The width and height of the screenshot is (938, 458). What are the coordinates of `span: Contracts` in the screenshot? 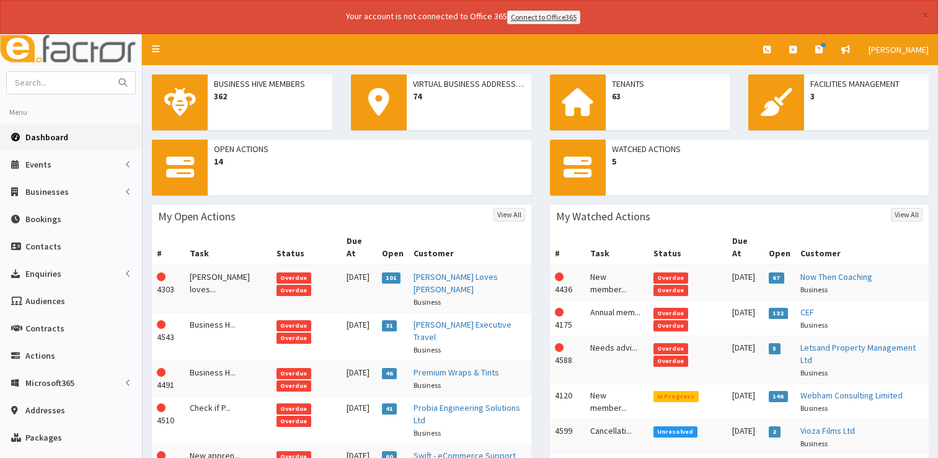 It's located at (45, 328).